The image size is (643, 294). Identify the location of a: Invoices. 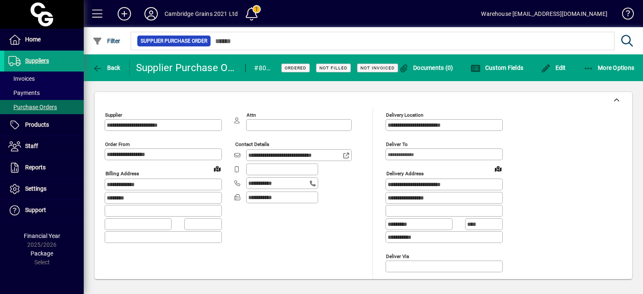
(44, 79).